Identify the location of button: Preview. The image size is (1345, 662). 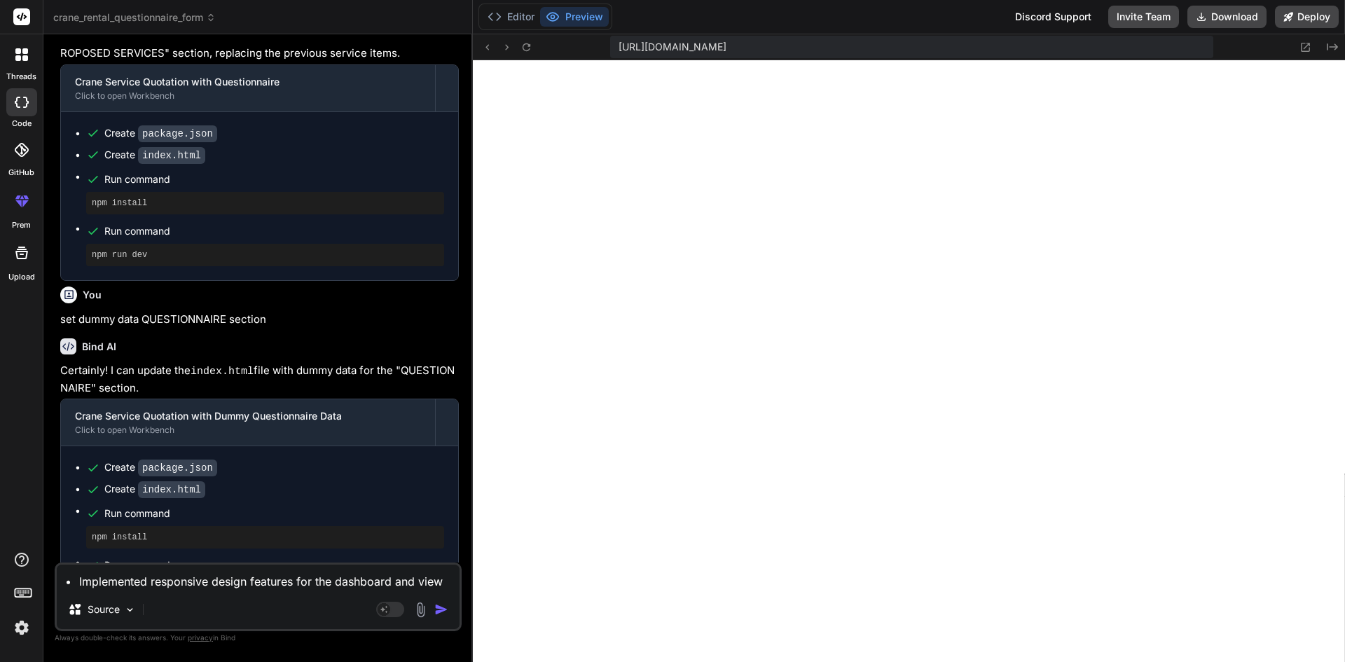
(574, 17).